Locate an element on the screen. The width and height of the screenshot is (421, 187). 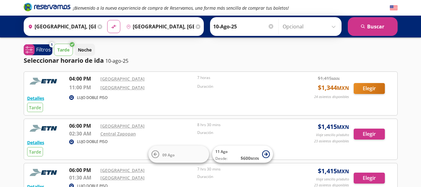
p: 24 asientos disponibles is located at coordinates (332, 97).